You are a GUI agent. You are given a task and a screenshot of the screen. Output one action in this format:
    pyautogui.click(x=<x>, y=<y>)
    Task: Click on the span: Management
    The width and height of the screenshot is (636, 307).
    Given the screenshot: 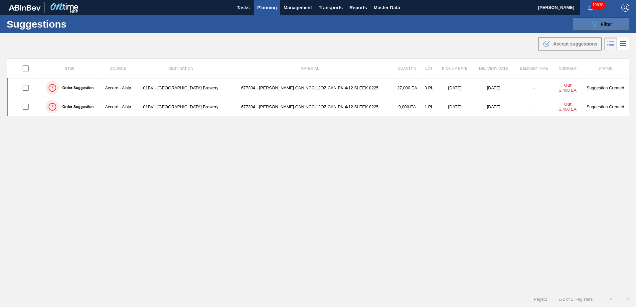 What is the action you would take?
    pyautogui.click(x=298, y=8)
    